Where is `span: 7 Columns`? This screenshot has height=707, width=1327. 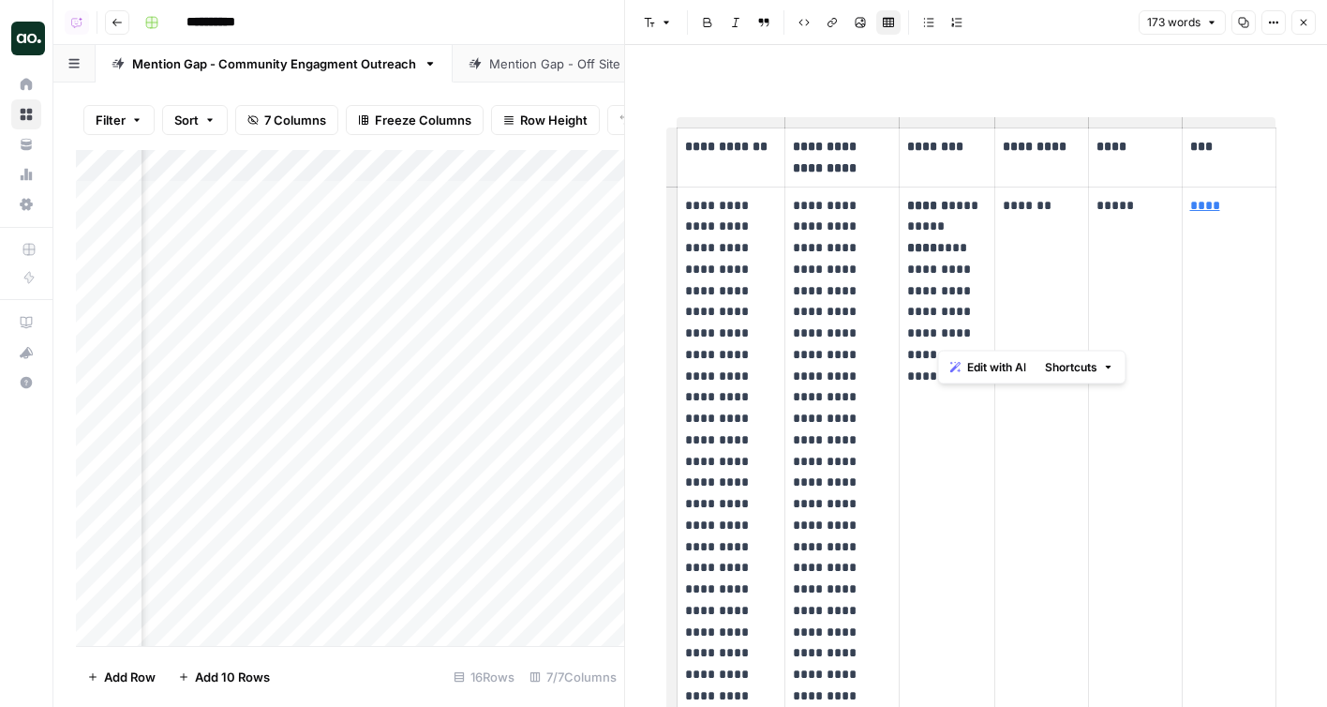 span: 7 Columns is located at coordinates (295, 120).